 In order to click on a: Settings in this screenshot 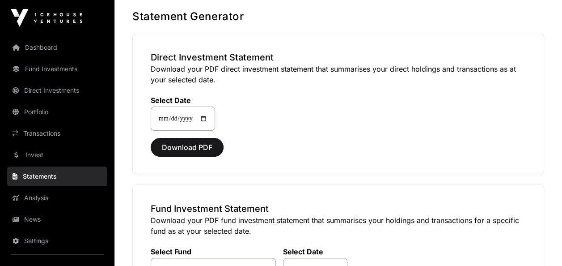, I will do `click(57, 241)`.